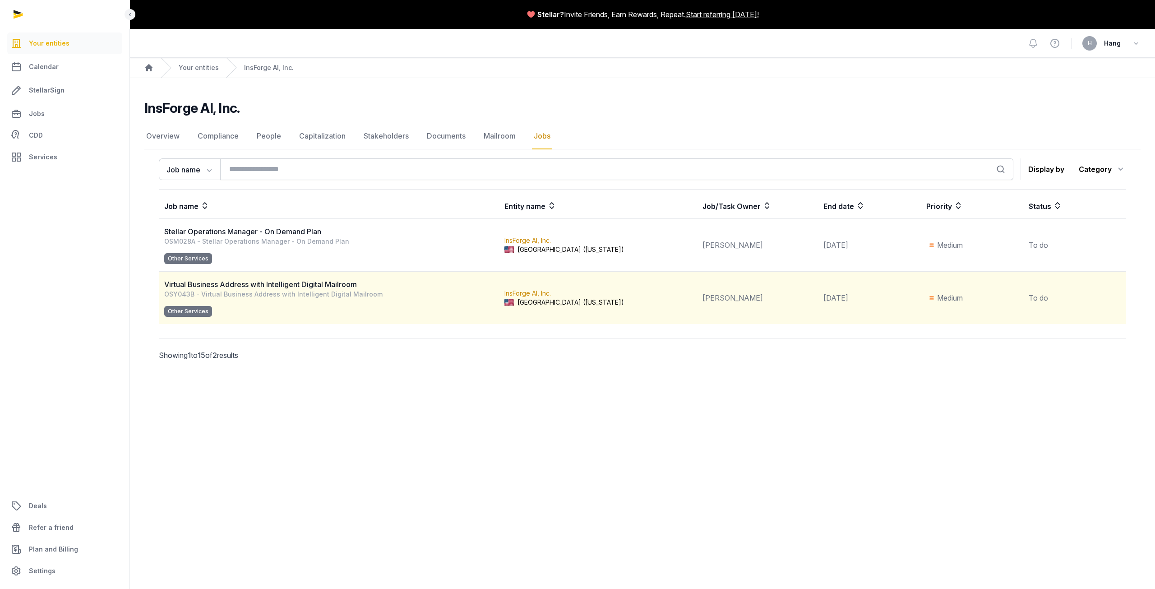 The height and width of the screenshot is (589, 1155). Describe the element at coordinates (598, 206) in the screenshot. I see `th: Entity name` at that location.